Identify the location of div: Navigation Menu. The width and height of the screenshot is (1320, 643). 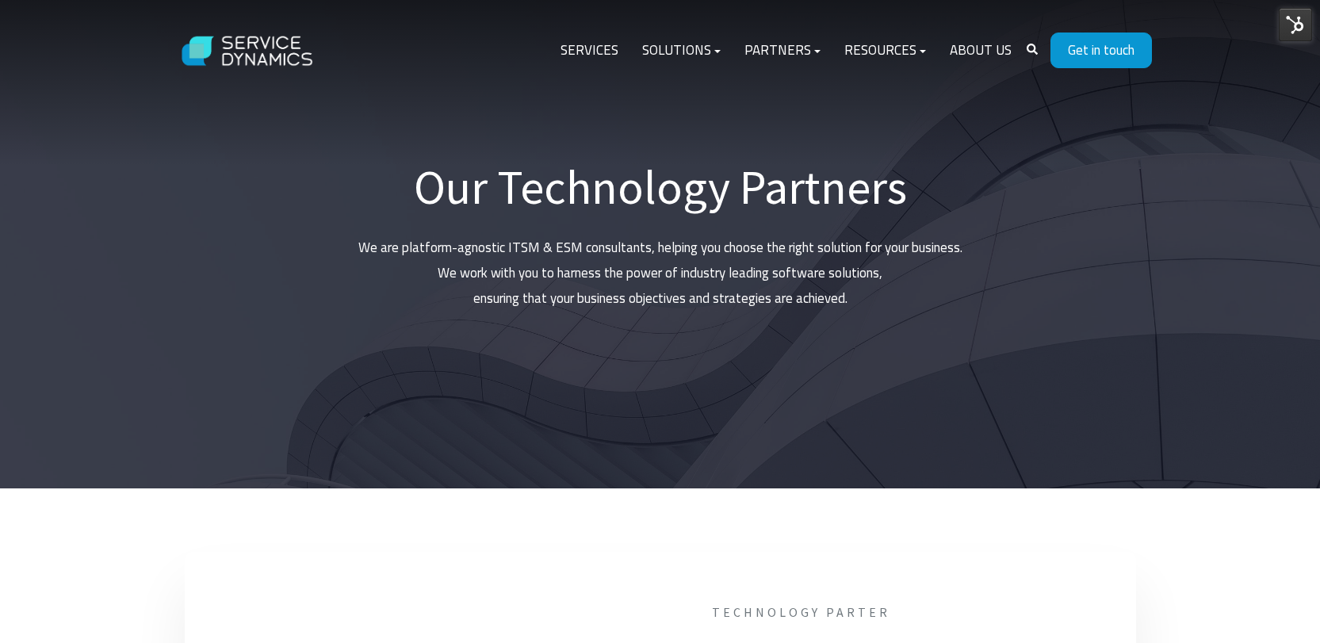
(786, 51).